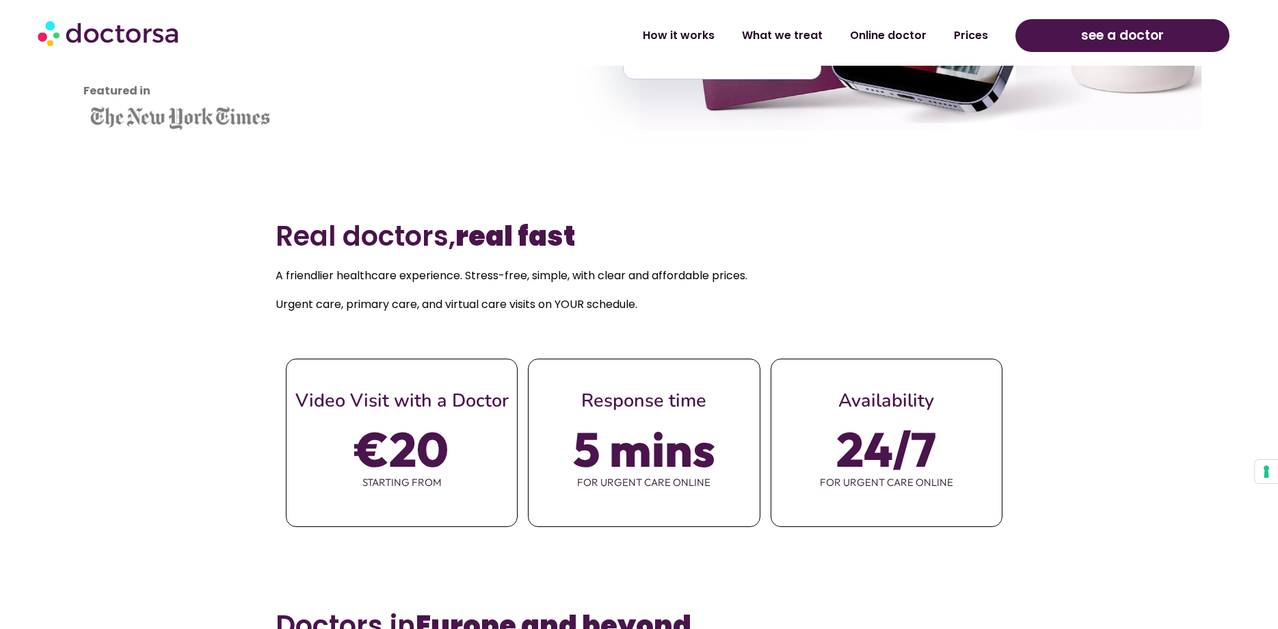 This screenshot has width=1278, height=629. I want to click on a: What we treat, so click(782, 36).